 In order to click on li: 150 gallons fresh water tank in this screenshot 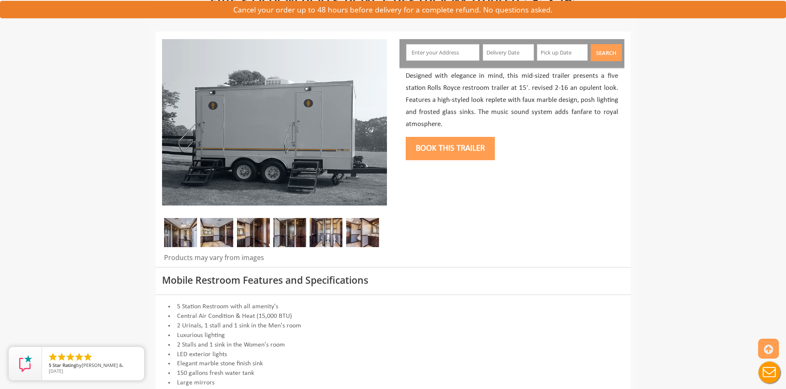, I will do `click(393, 373)`.